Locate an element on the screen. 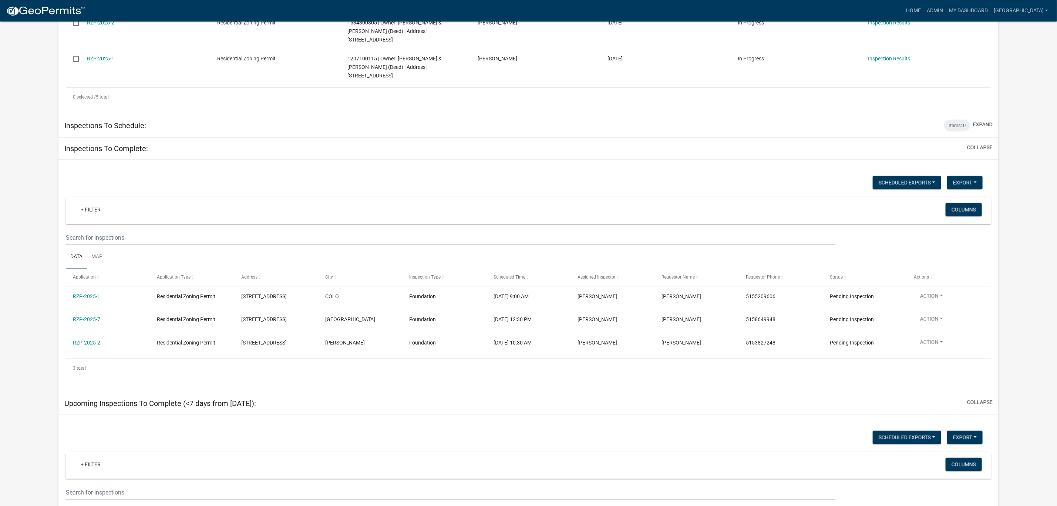  datatable-header-cell: Requestor Name is located at coordinates (697, 277).